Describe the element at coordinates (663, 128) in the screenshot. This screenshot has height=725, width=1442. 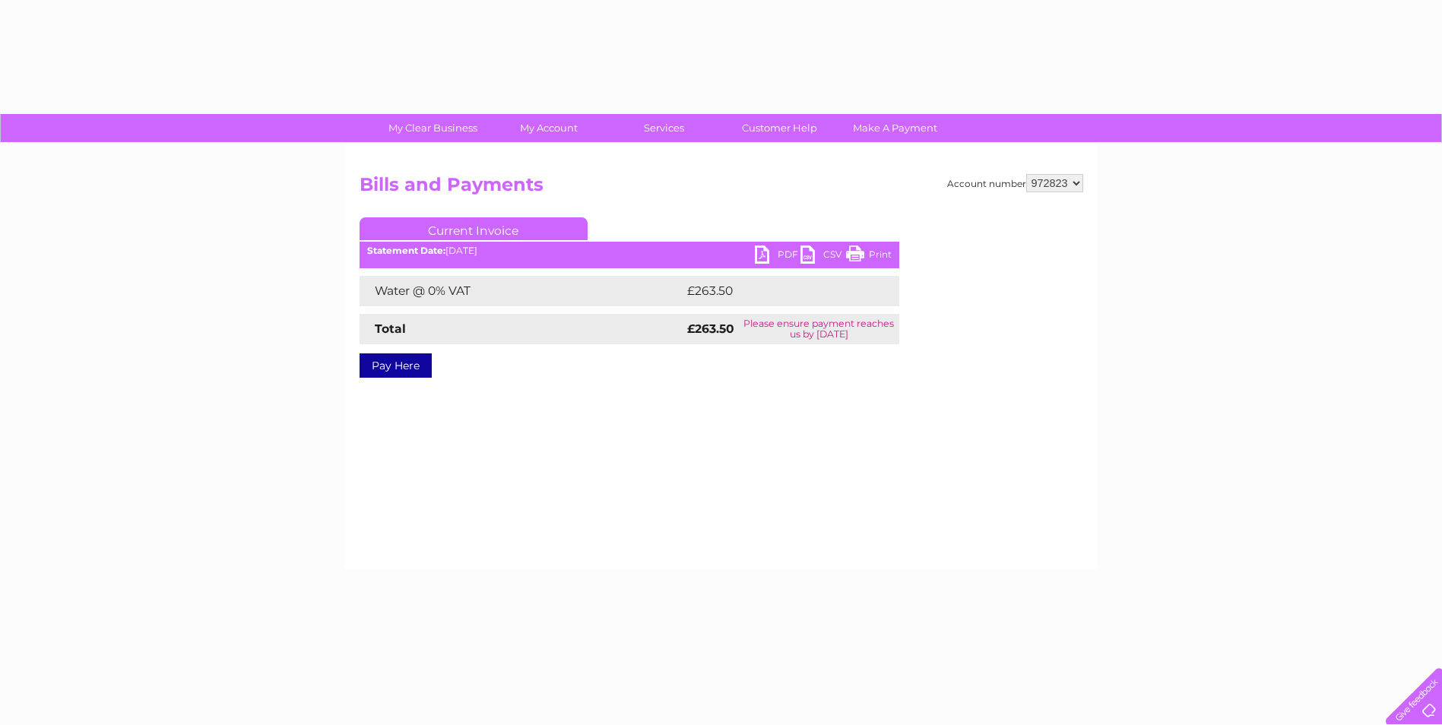
I see `a: Services` at that location.